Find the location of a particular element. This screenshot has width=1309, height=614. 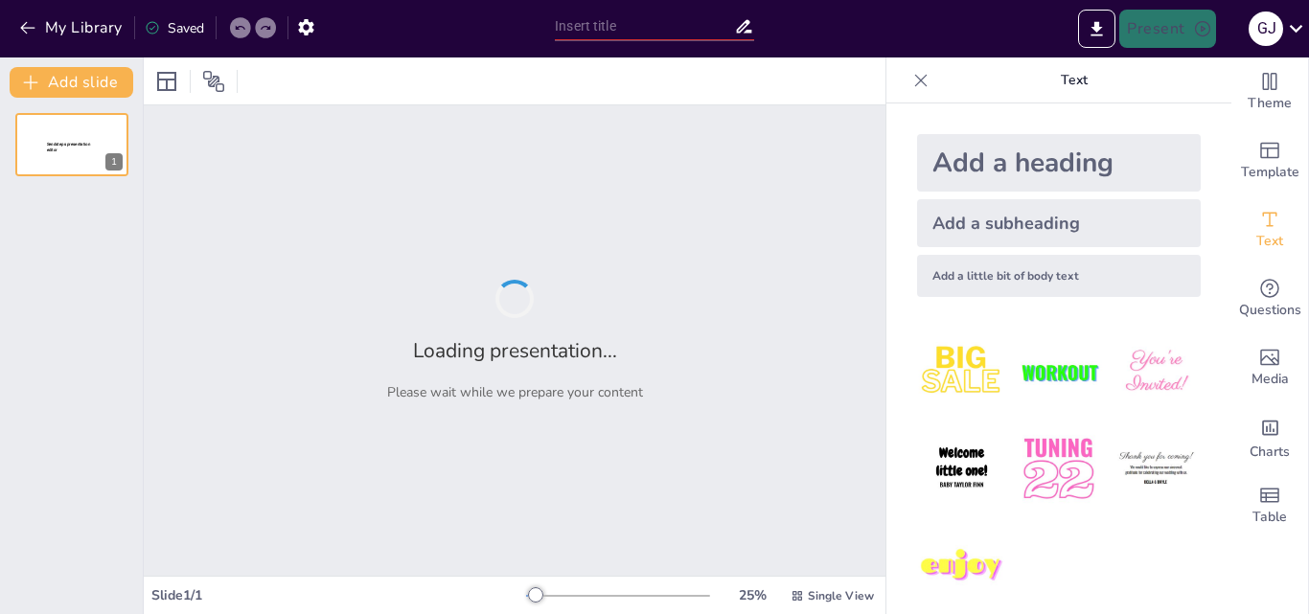

p: Text is located at coordinates (1075, 81).